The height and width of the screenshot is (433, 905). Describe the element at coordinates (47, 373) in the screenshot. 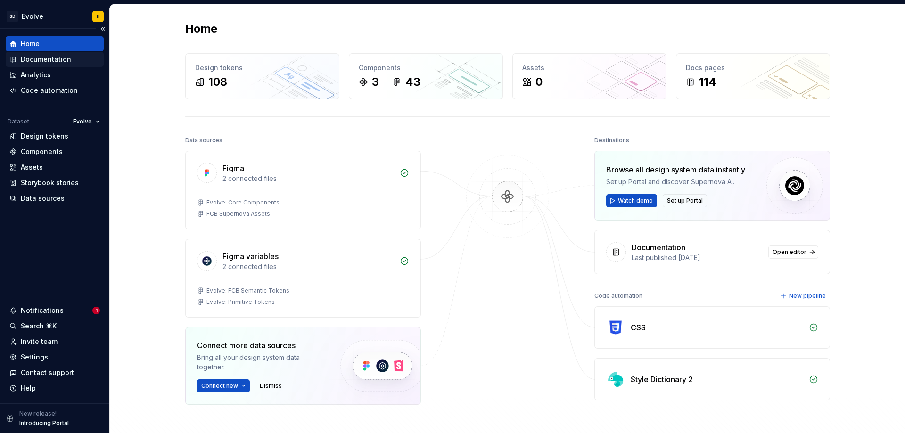

I see `div: Contact support` at that location.